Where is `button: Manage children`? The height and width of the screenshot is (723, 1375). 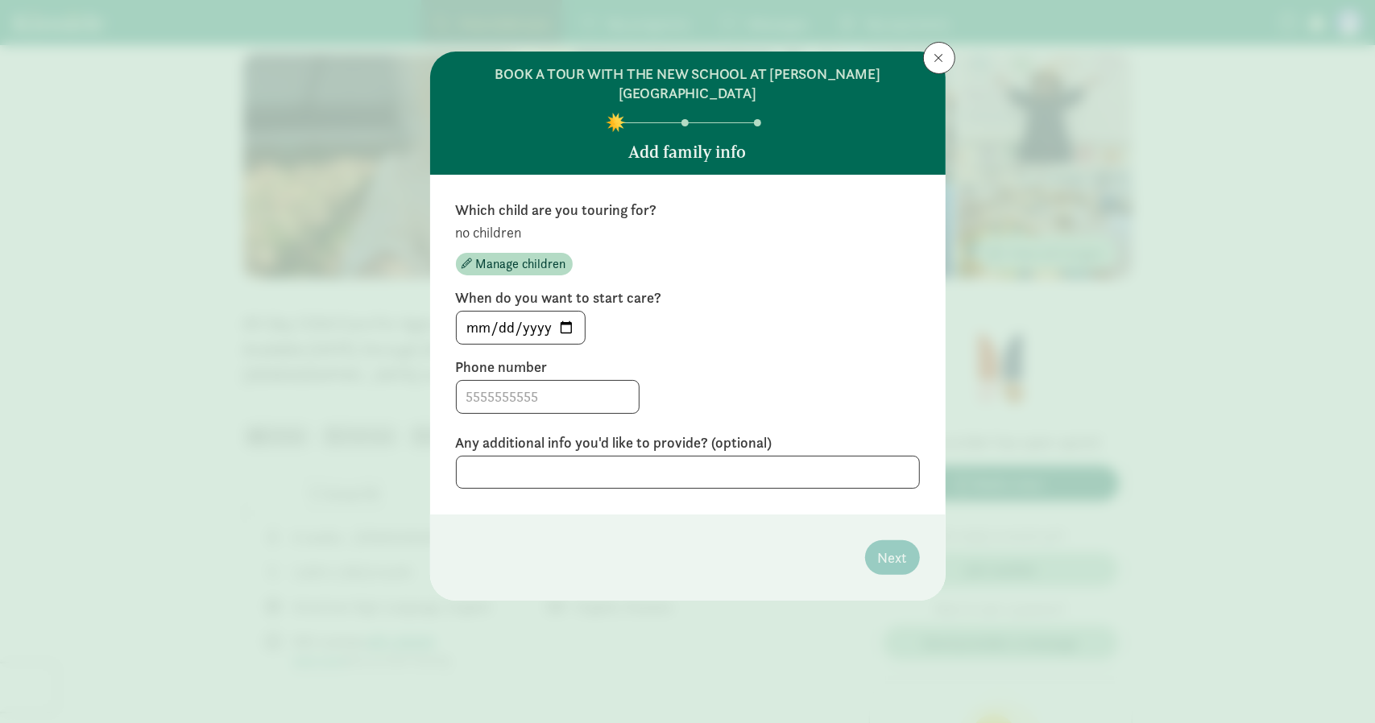 button: Manage children is located at coordinates (514, 264).